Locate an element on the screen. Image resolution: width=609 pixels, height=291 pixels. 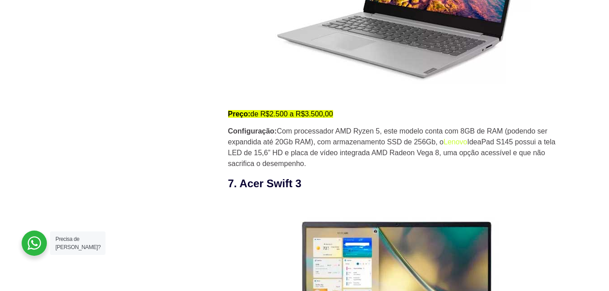
p: Com processador AMD Ryzen 5, este modelo conta com 8GB de RAM (podendo ser expandida até 20Gb RAM... is located at coordinates (399, 147).